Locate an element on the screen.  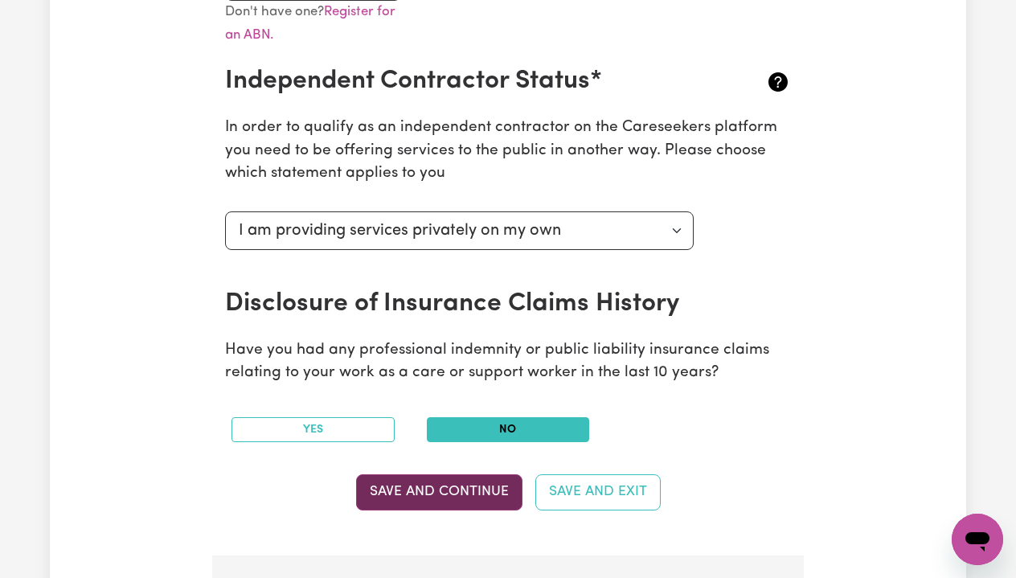
a: Register for an ABN. is located at coordinates (310, 23).